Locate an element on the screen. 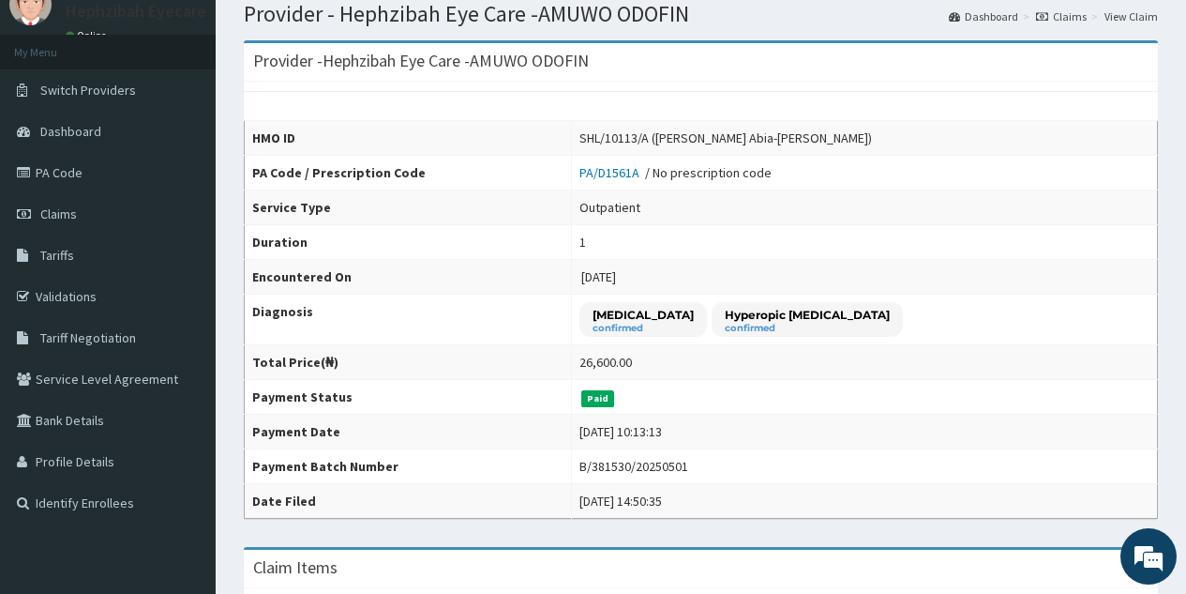 This screenshot has width=1186, height=594. span: We're online! is located at coordinates (184, 272).